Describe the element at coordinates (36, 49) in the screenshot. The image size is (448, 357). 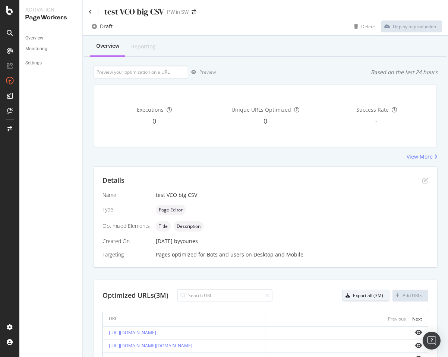
I see `div: Monitoring` at that location.